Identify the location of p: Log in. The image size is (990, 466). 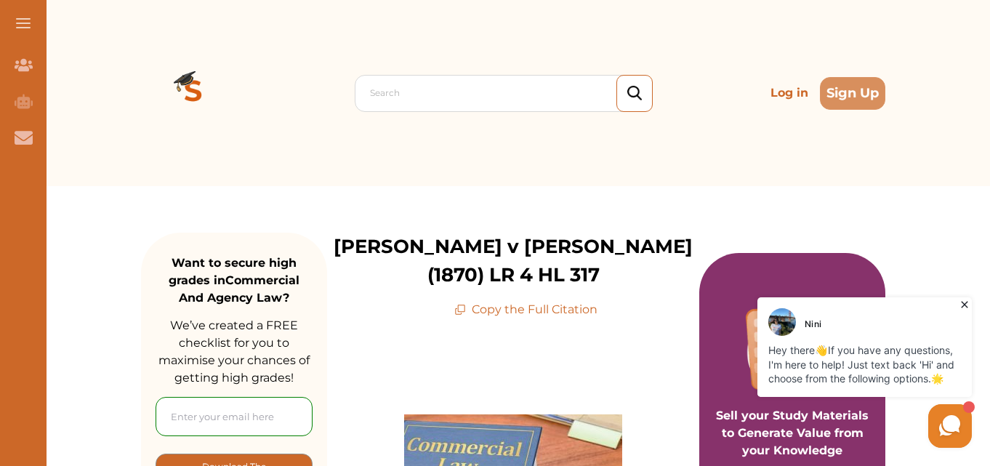
(790, 93).